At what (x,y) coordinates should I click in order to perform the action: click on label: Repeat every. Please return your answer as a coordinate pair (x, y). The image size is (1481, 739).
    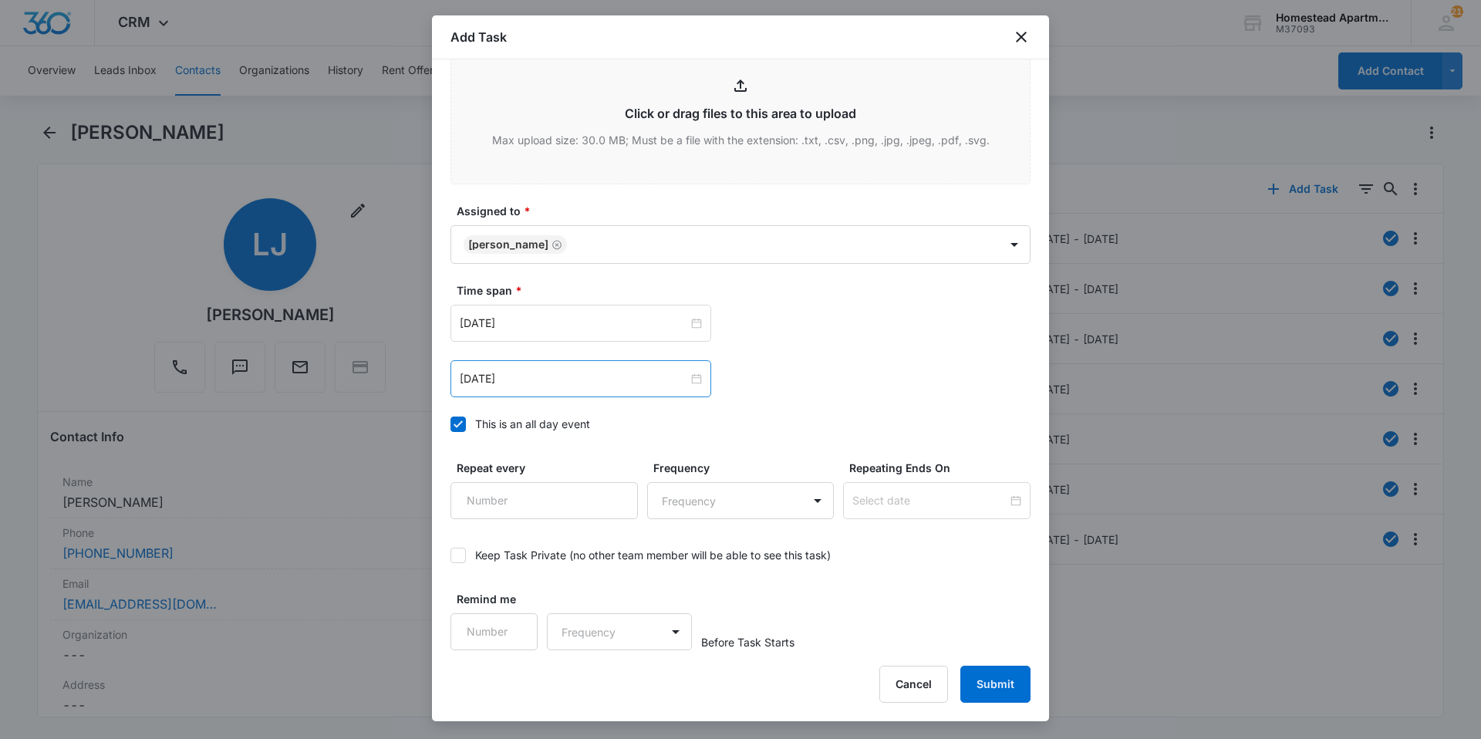
    Looking at the image, I should click on (550, 467).